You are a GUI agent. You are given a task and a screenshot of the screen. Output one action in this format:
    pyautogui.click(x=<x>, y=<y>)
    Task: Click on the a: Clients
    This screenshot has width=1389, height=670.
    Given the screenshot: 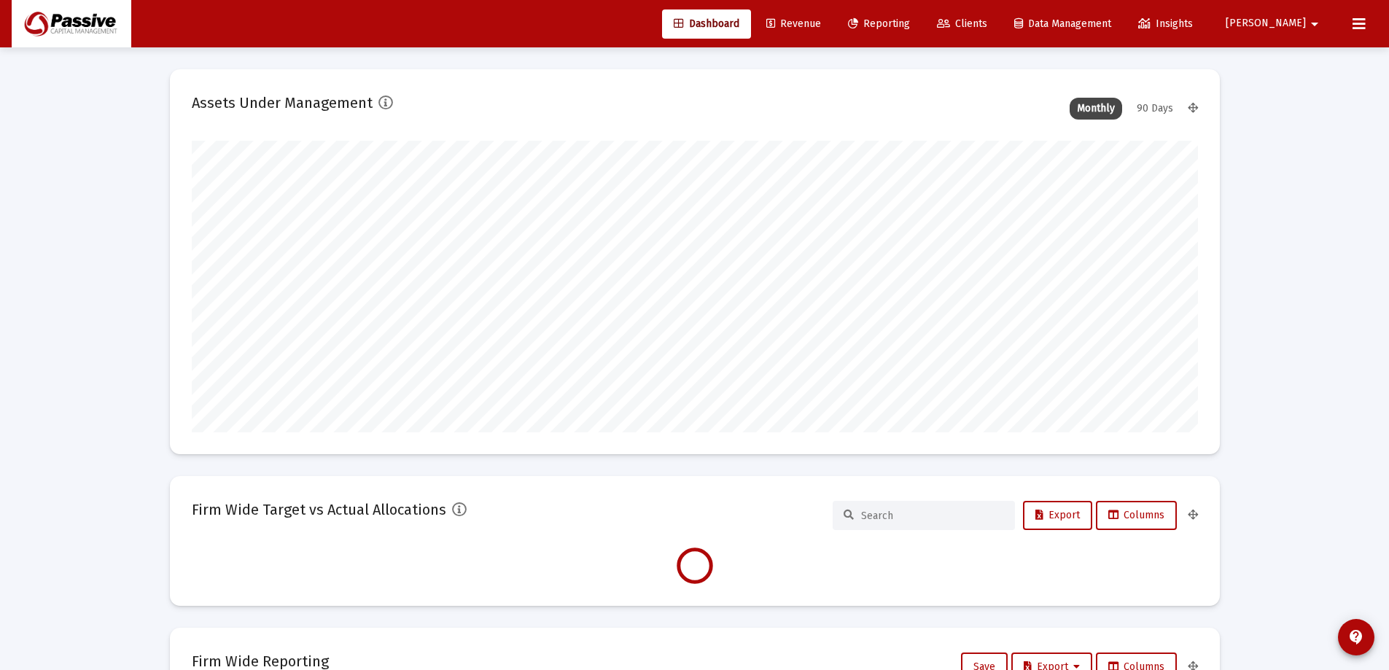 What is the action you would take?
    pyautogui.click(x=962, y=24)
    